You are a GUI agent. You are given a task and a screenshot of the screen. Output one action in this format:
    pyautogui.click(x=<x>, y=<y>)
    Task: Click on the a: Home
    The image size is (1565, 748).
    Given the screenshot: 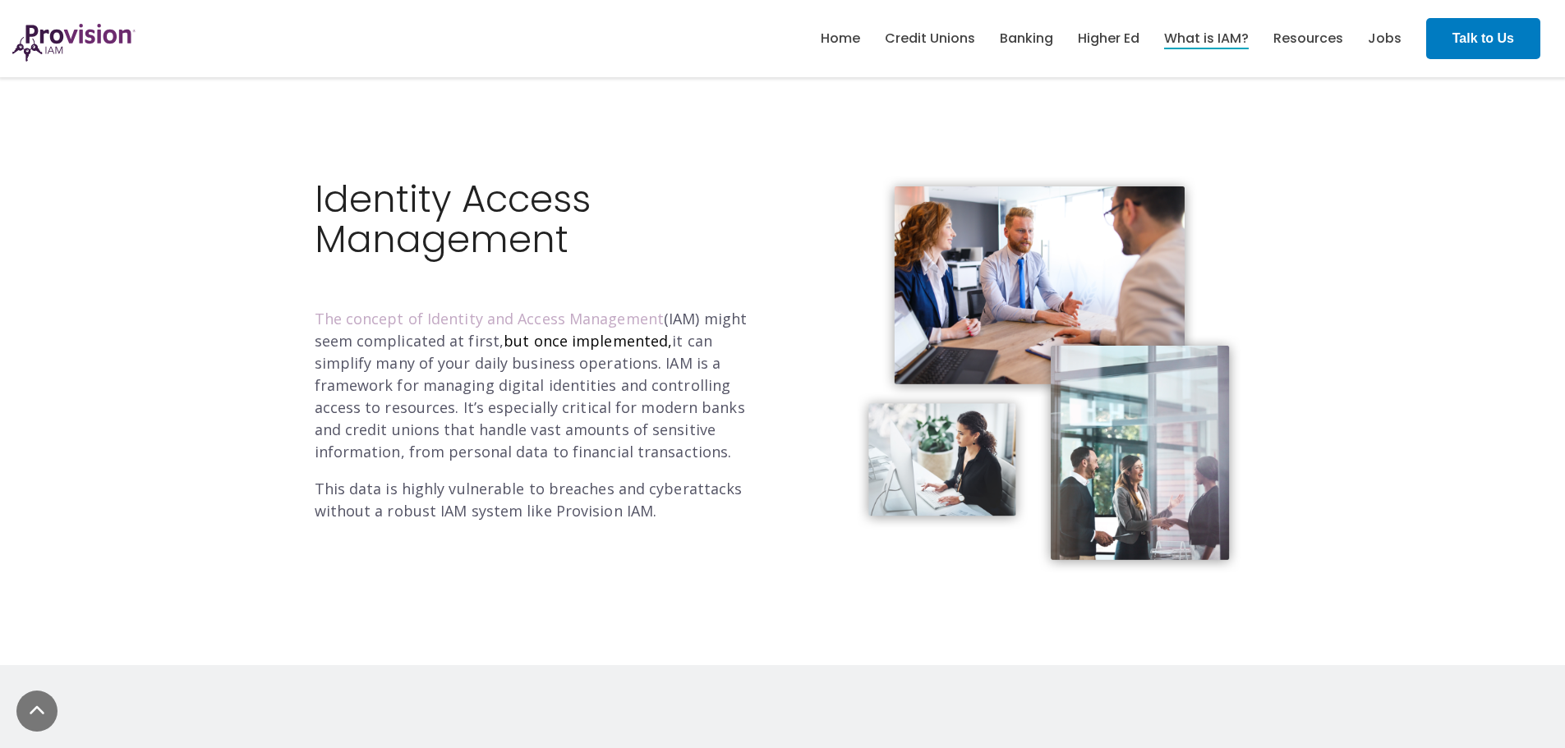 What is the action you would take?
    pyautogui.click(x=841, y=39)
    